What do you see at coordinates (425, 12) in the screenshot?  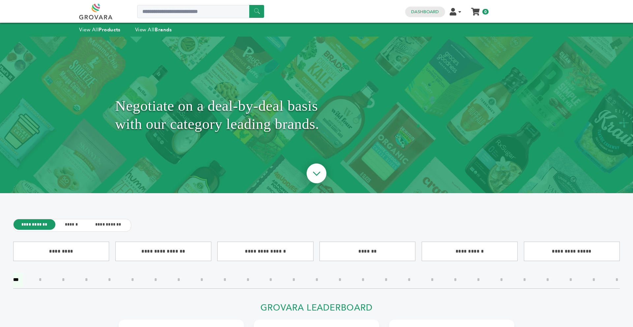 I see `a: Dashboard` at bounding box center [425, 12].